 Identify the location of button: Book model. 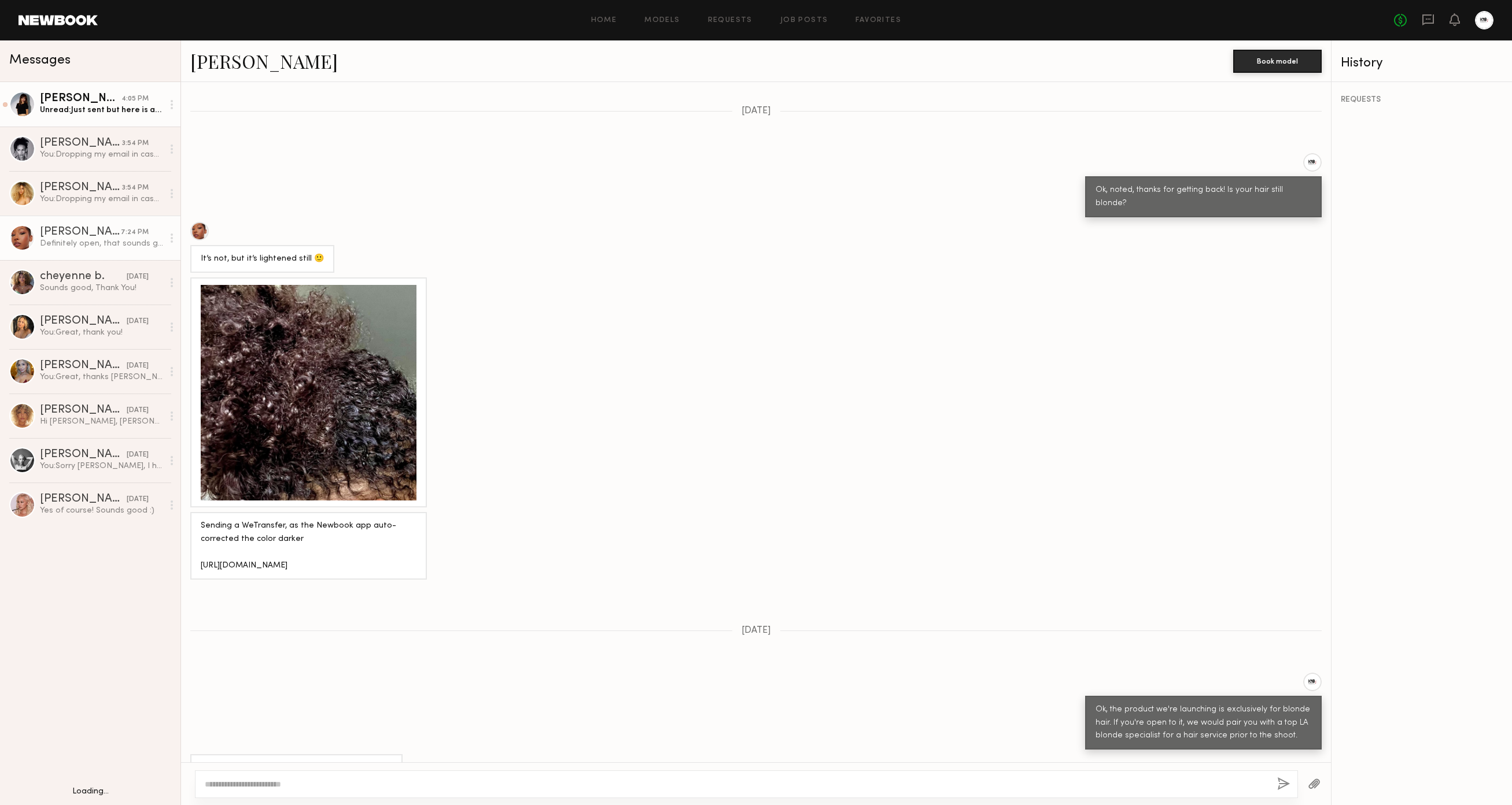
(1277, 62).